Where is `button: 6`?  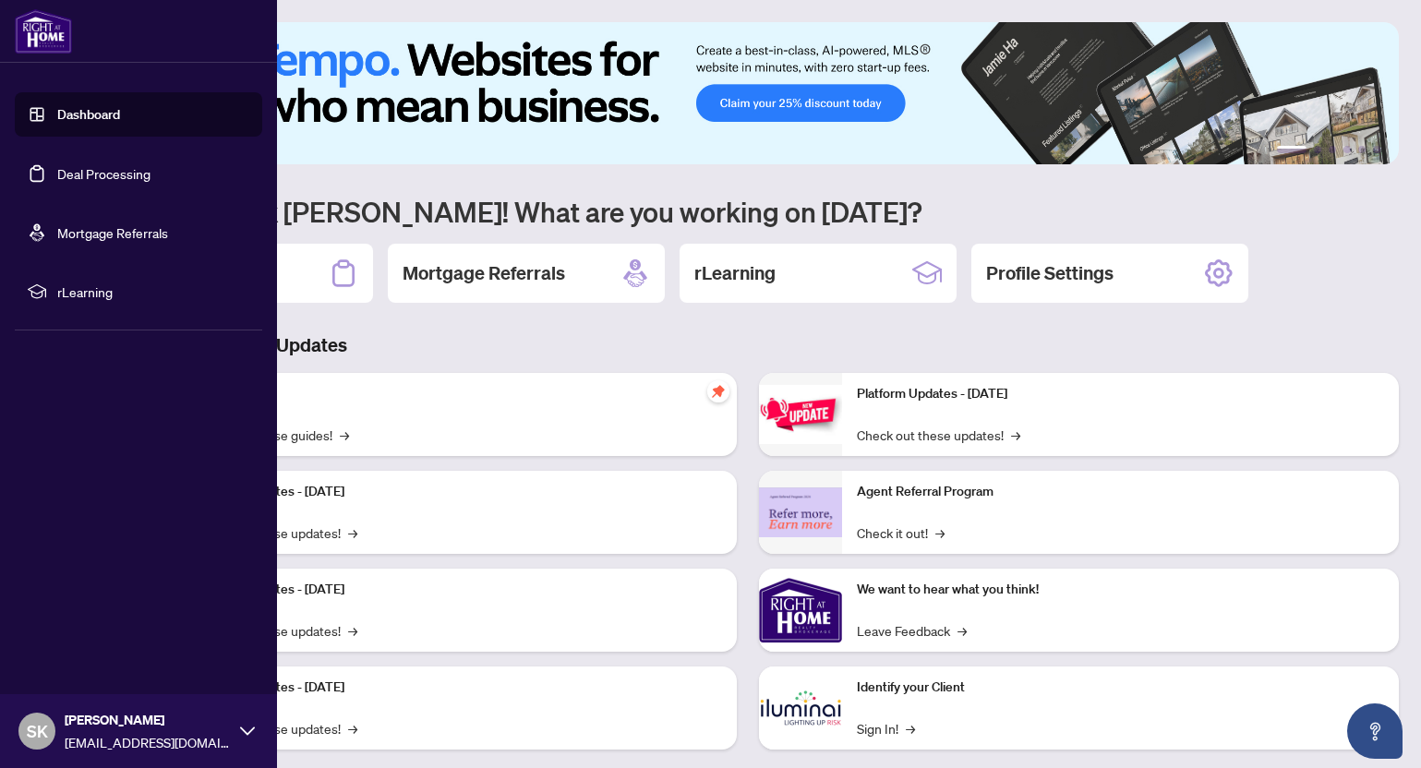 button: 6 is located at coordinates (1376, 150).